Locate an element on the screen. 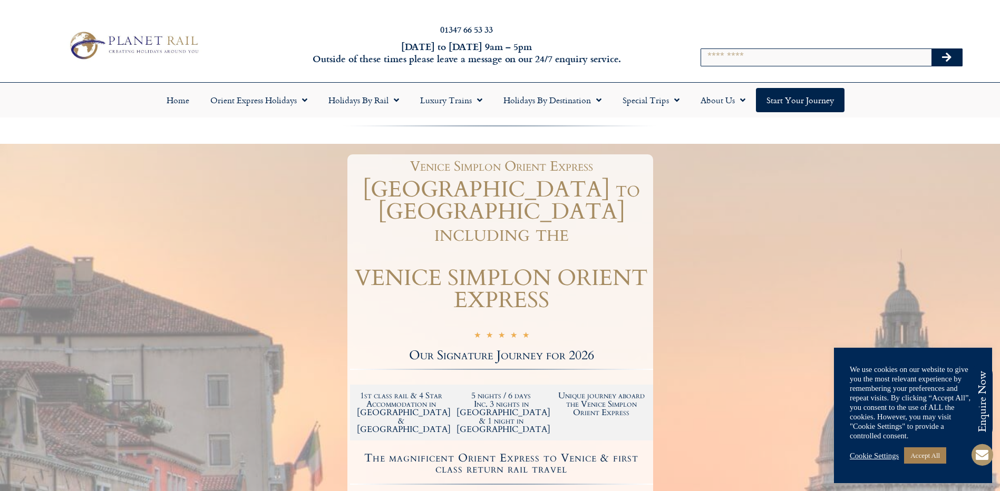  a: Luxury Trains is located at coordinates (451, 100).